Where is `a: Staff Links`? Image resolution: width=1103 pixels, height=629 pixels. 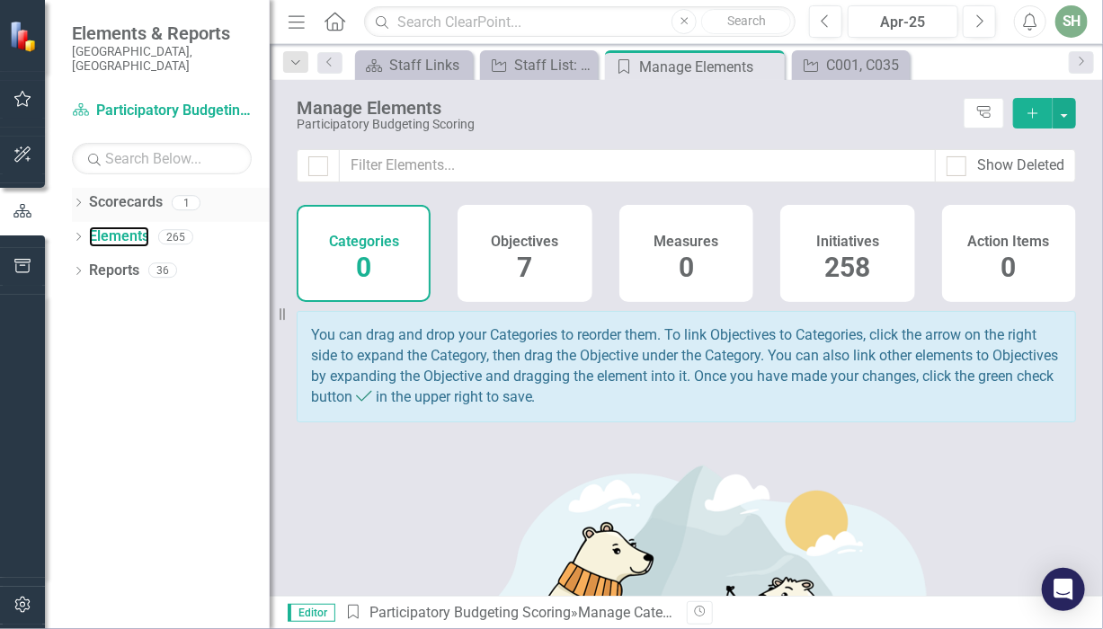 a: Staff Links is located at coordinates (413, 65).